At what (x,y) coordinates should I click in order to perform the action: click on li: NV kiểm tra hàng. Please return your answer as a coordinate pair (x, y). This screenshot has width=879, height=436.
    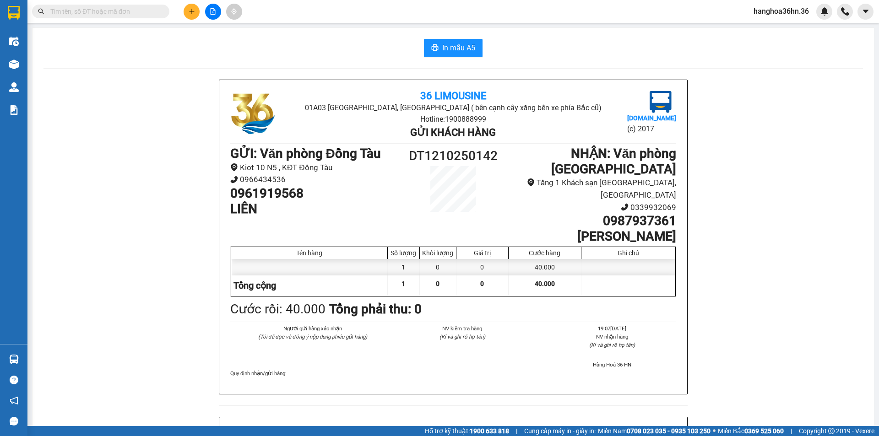
    Looking at the image, I should click on (462, 329).